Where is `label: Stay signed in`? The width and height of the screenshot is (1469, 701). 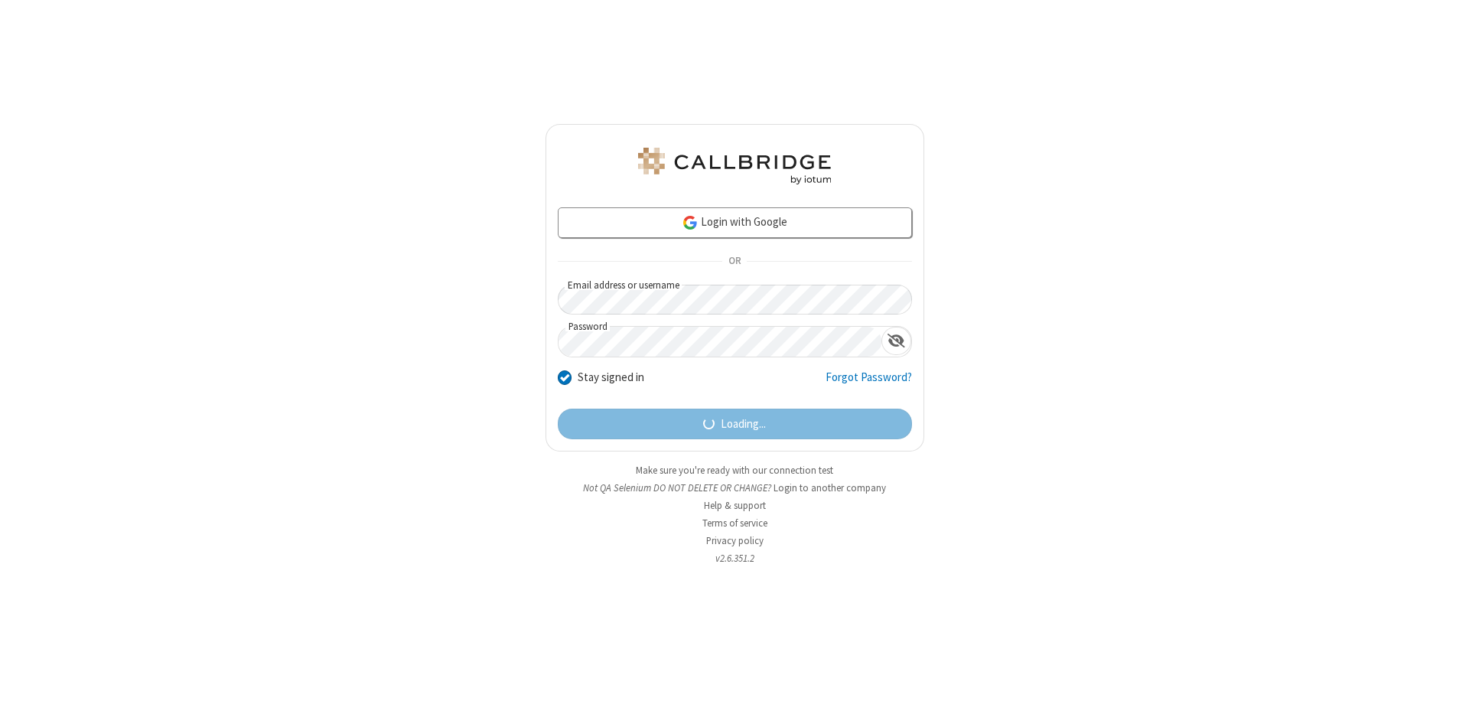 label: Stay signed in is located at coordinates (610, 377).